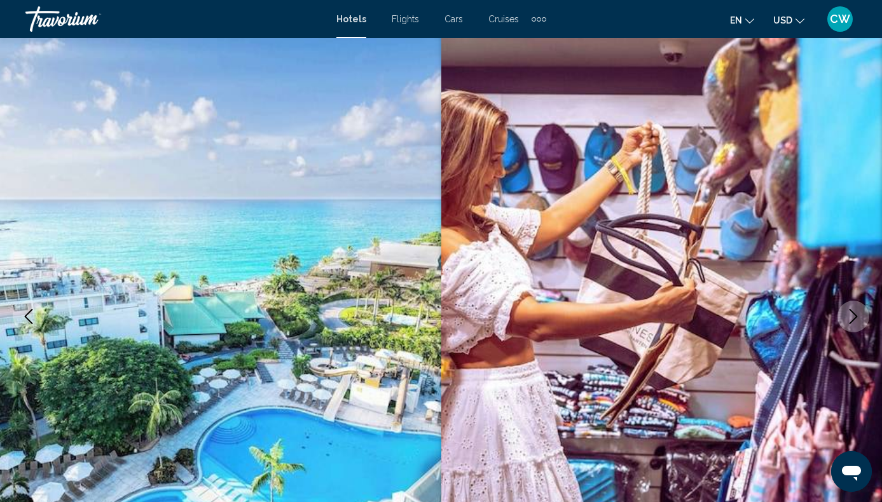  Describe the element at coordinates (405, 19) in the screenshot. I see `a: Flights` at that location.